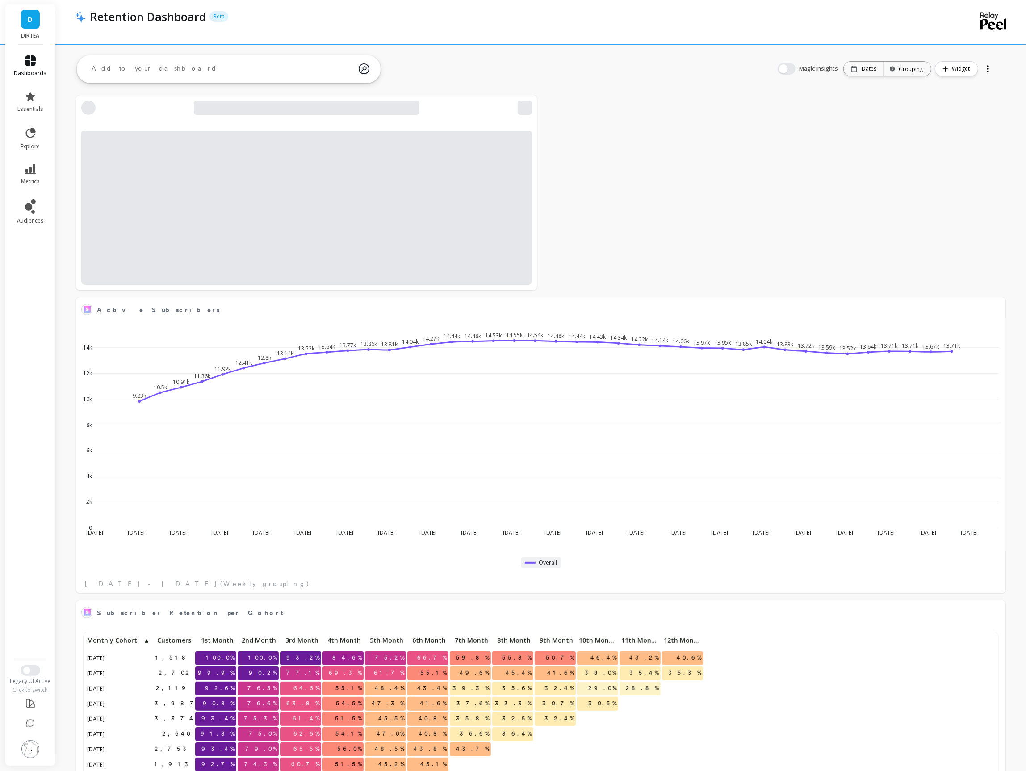 This screenshot has height=771, width=1026. I want to click on span: 60.7%, so click(305, 764).